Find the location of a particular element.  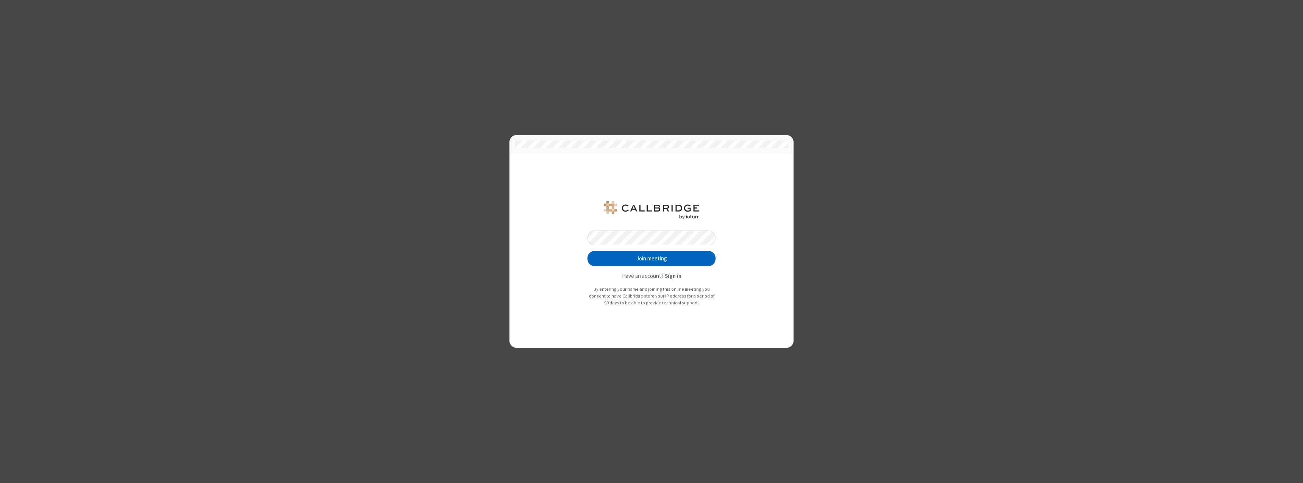

button: Sign in is located at coordinates (673, 276).